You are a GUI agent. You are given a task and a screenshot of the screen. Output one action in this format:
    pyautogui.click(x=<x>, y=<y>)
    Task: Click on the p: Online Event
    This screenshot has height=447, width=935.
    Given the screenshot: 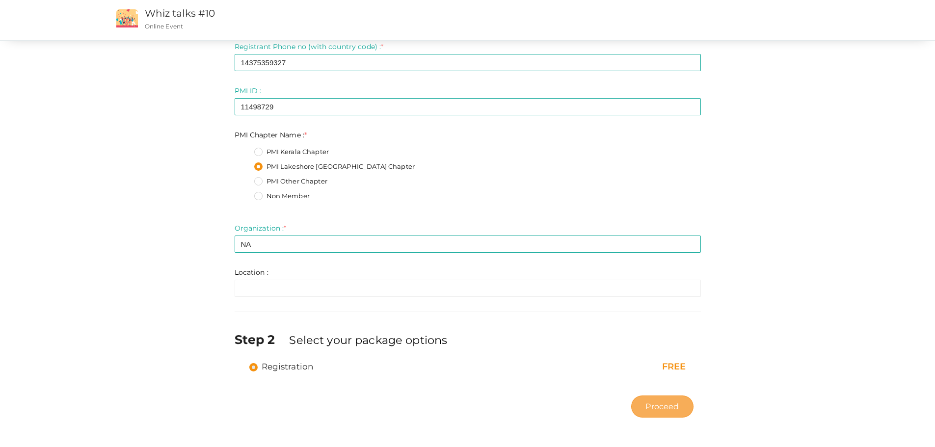 What is the action you would take?
    pyautogui.click(x=378, y=26)
    